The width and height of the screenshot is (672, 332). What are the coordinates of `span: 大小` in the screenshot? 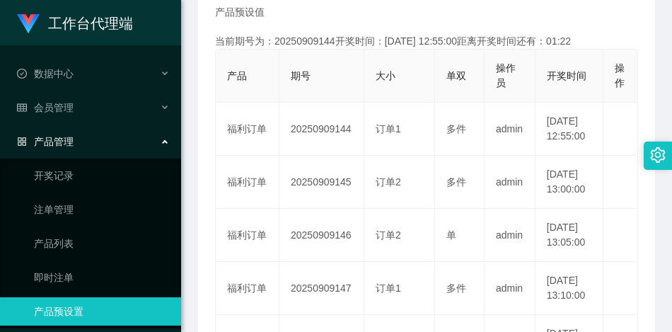 It's located at (386, 76).